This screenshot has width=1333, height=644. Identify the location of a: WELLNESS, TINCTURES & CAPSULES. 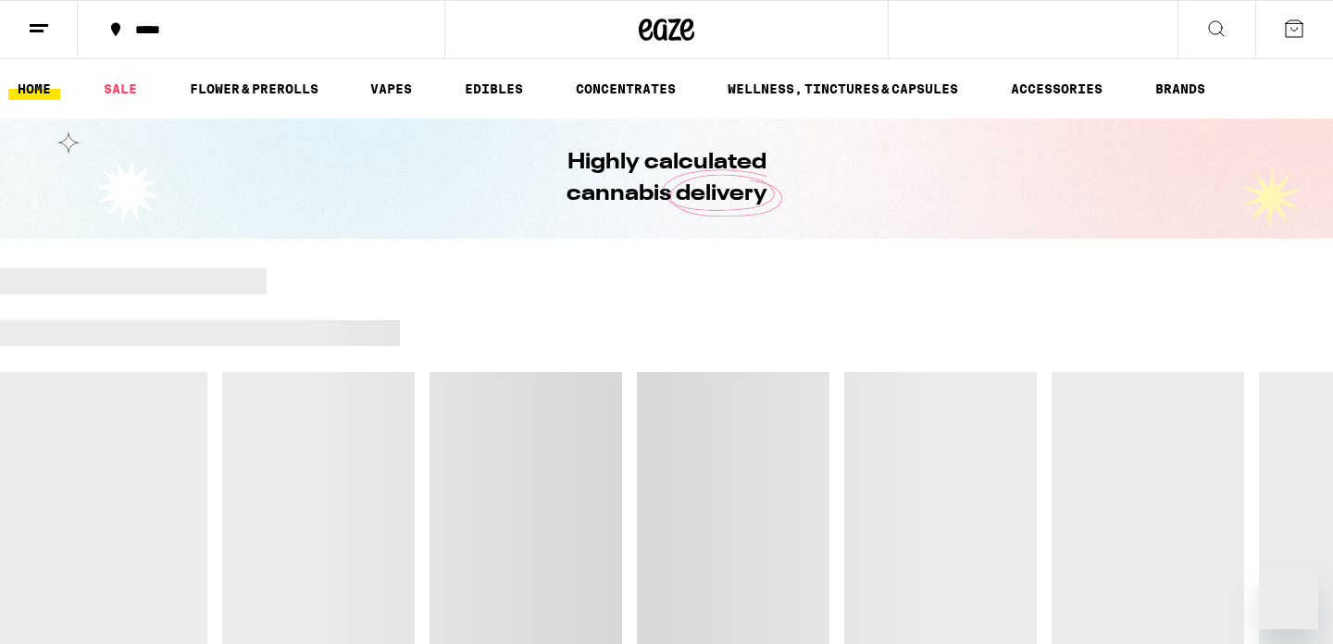
(842, 89).